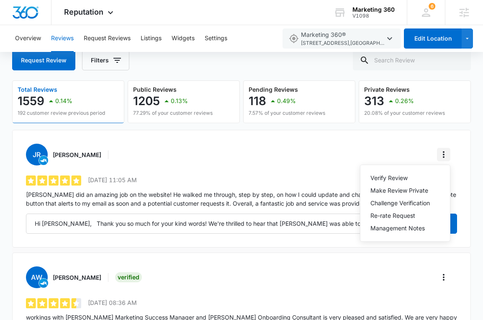 The height and width of the screenshot is (320, 483). I want to click on p: 118, so click(257, 101).